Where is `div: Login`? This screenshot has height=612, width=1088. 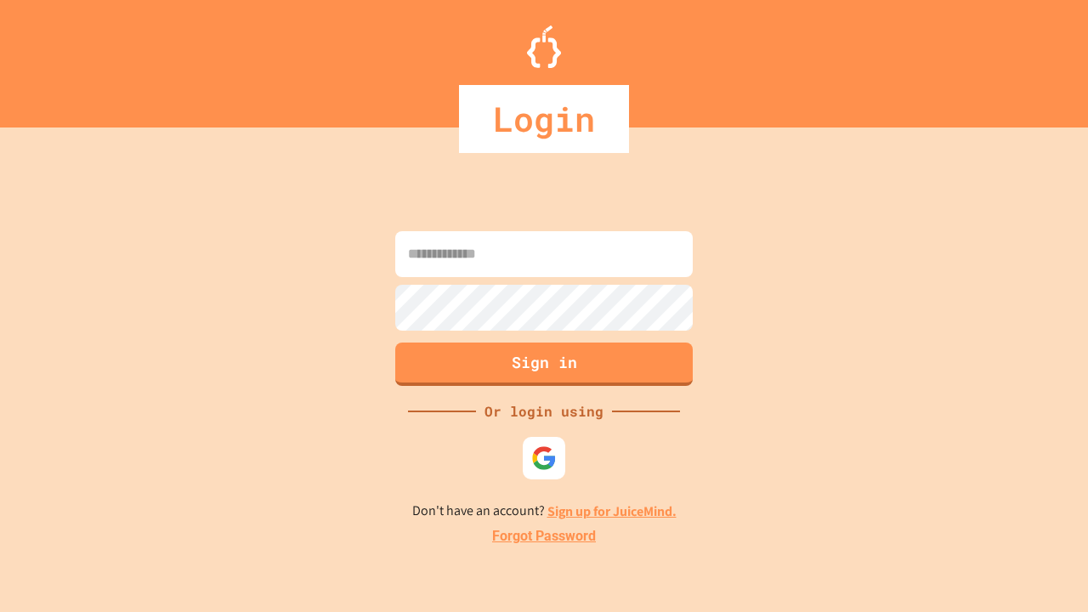 div: Login is located at coordinates (544, 119).